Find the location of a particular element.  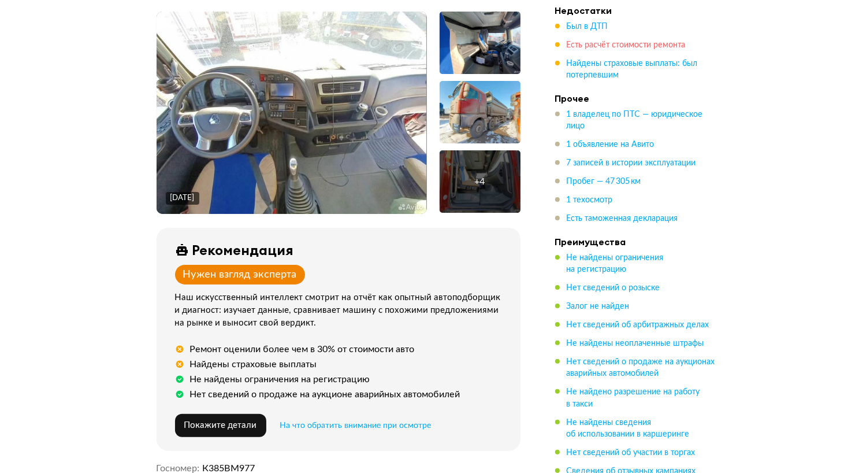

h4: Недостатки is located at coordinates (636, 10).